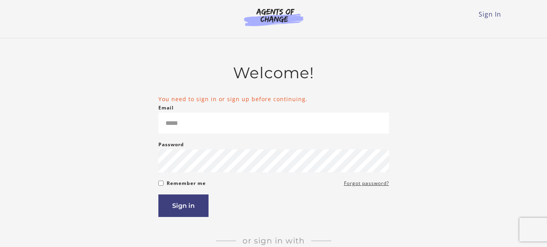  I want to click on label: Email, so click(166, 108).